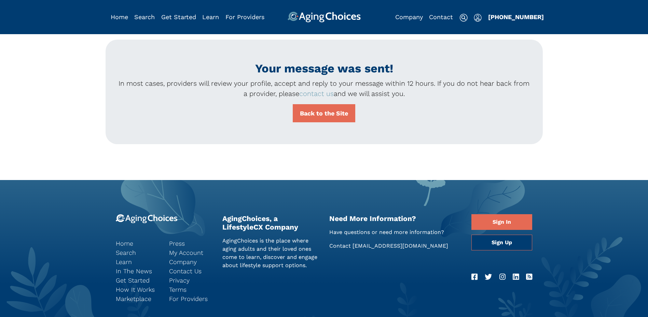  I want to click on img: 9-logo.svg, so click(147, 219).